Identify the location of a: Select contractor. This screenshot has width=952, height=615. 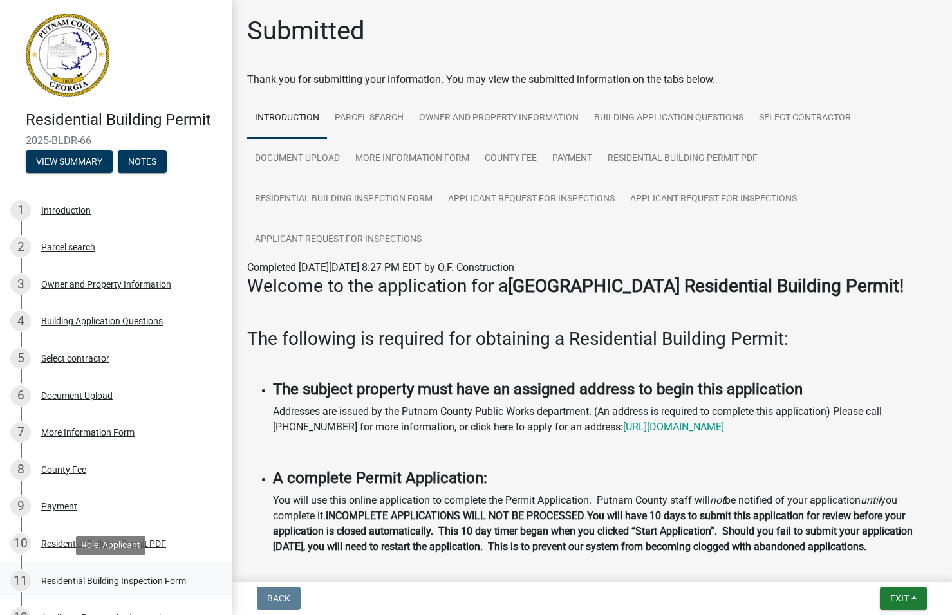
(805, 118).